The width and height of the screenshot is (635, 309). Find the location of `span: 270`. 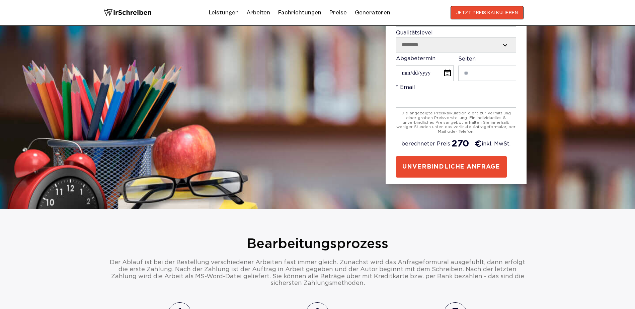

span: 270 is located at coordinates (460, 144).